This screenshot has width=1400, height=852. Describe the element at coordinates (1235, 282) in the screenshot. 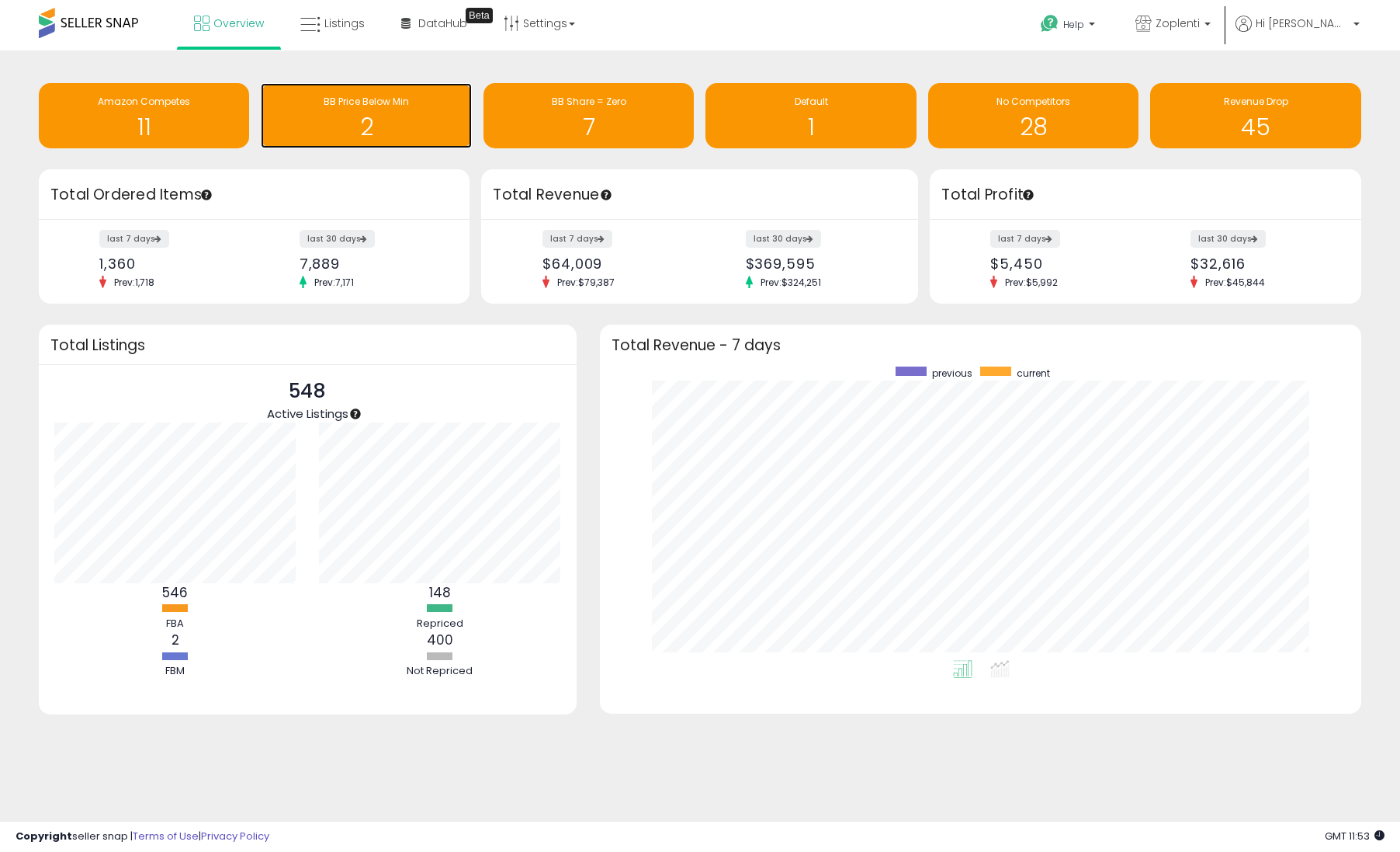

I see `span: Prev: $45,844` at that location.